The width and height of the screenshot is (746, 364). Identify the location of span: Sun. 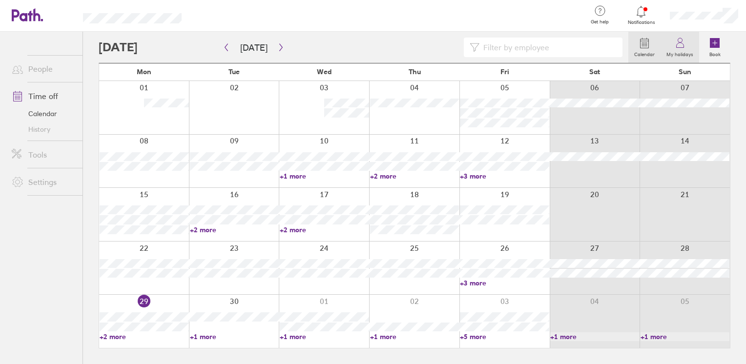
(685, 72).